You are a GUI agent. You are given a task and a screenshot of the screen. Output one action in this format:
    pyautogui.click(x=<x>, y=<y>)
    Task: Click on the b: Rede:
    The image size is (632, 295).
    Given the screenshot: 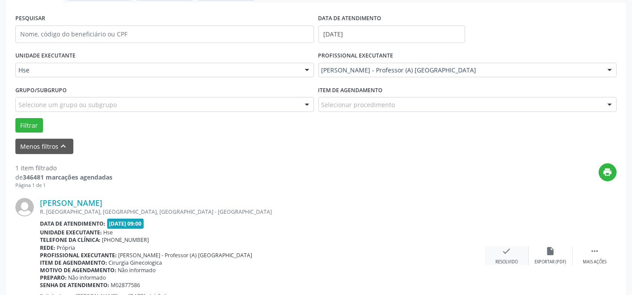 What is the action you would take?
    pyautogui.click(x=47, y=248)
    